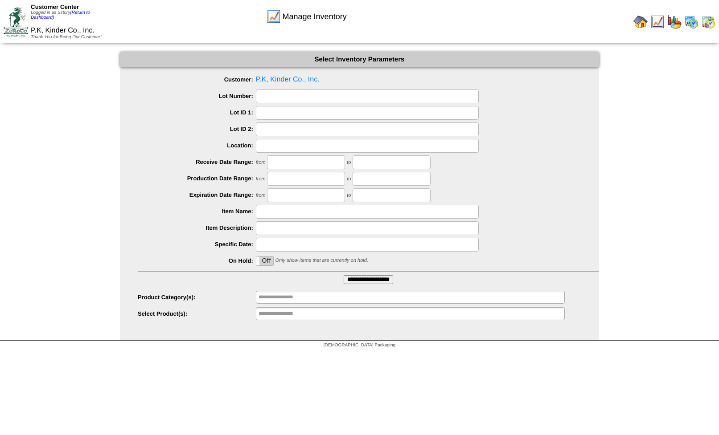 The image size is (719, 435). What do you see at coordinates (196, 228) in the screenshot?
I see `label: Item Description:` at bounding box center [196, 228].